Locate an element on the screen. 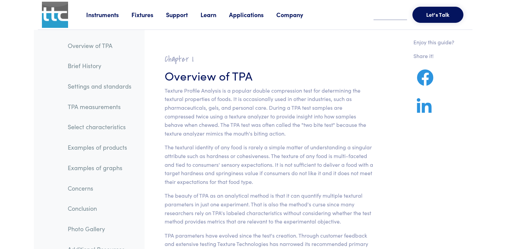  p: The textural identity of any food is rarely a simple matter of understanding a singular attribute... is located at coordinates (269, 164).